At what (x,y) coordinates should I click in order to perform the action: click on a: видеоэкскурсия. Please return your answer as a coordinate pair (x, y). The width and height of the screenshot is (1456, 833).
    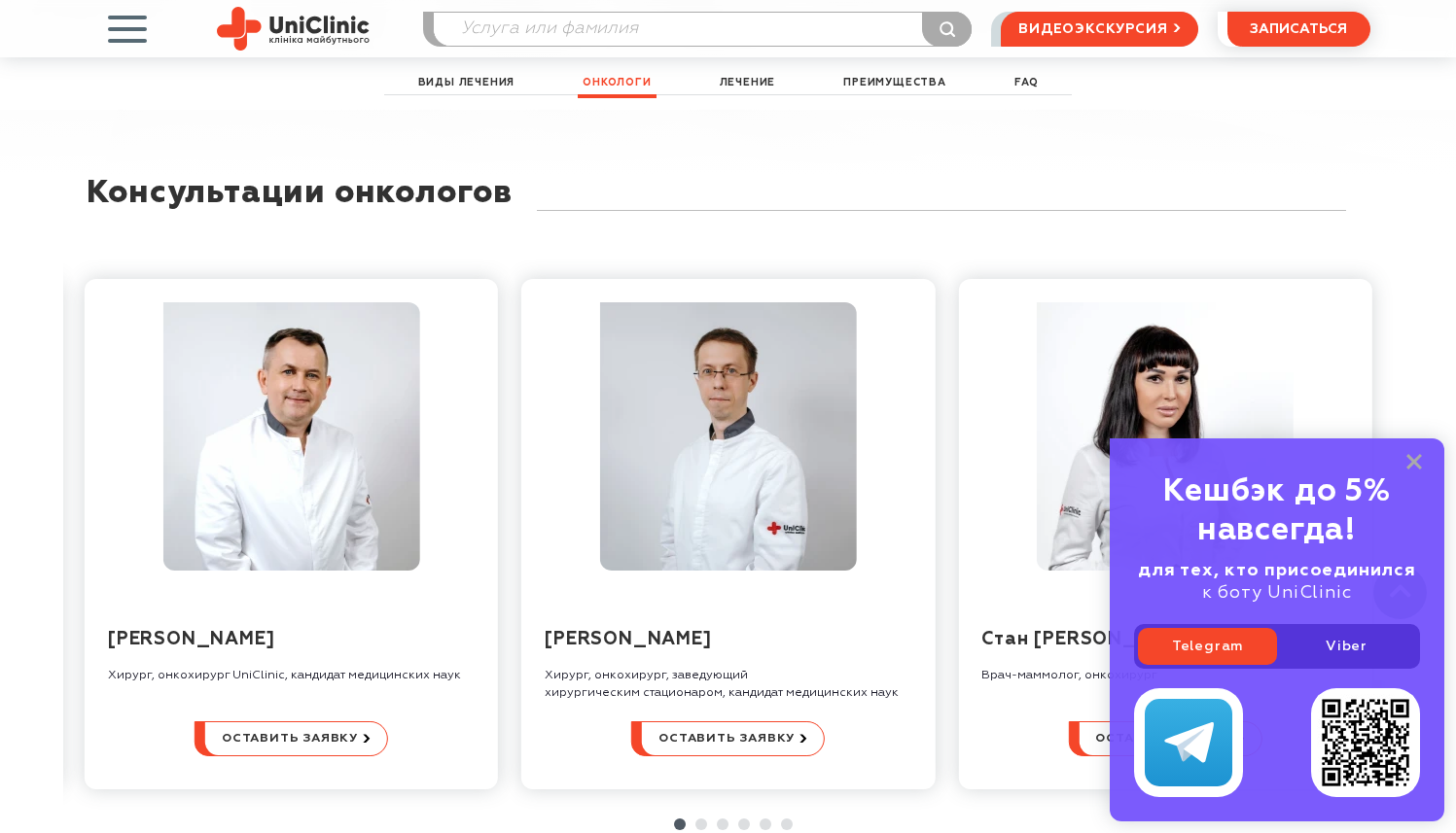
    Looking at the image, I should click on (1099, 29).